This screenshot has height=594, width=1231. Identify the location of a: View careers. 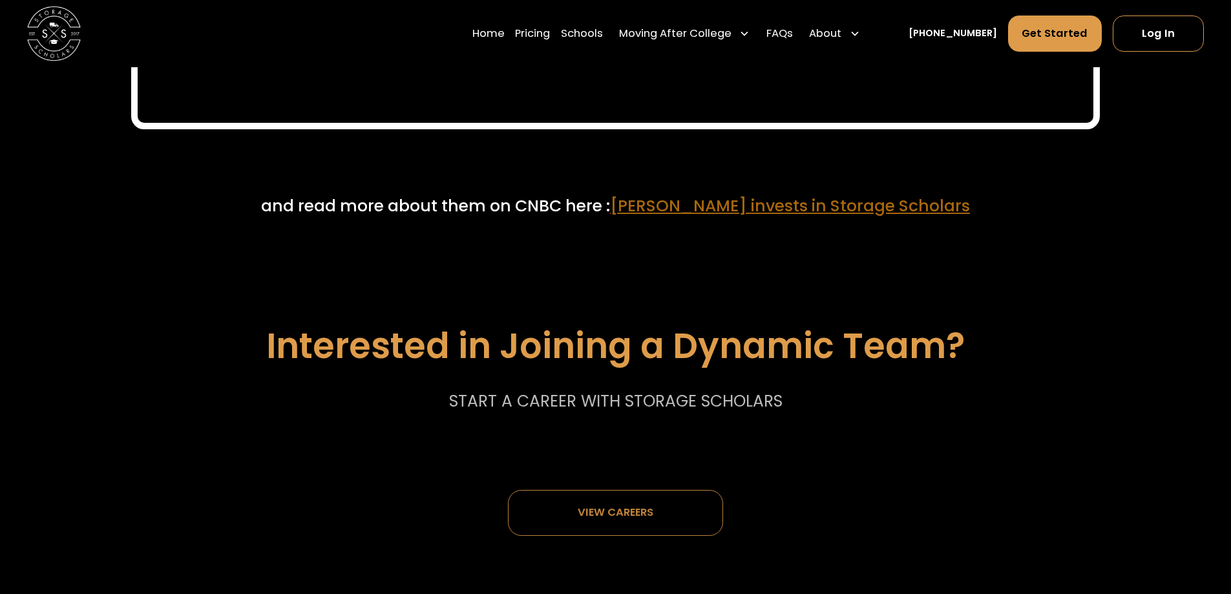
(615, 513).